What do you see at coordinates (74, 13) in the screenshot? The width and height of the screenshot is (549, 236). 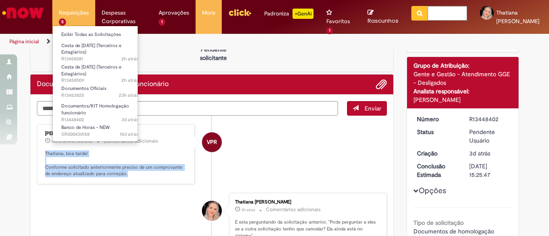 I see `span: Requisições` at bounding box center [74, 13].